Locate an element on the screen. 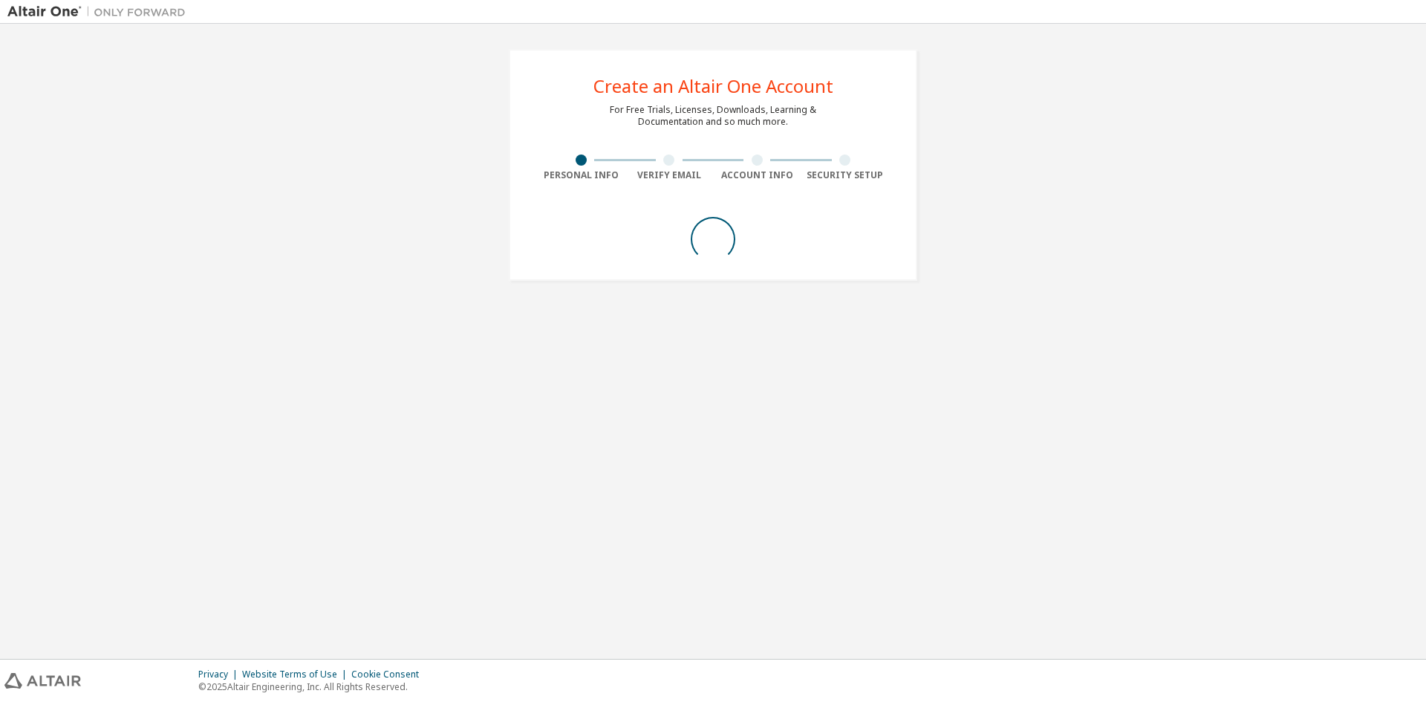  div: For Free Trials, Licenses, Downloads, Learning & Documentation and so much more. is located at coordinates (713, 116).